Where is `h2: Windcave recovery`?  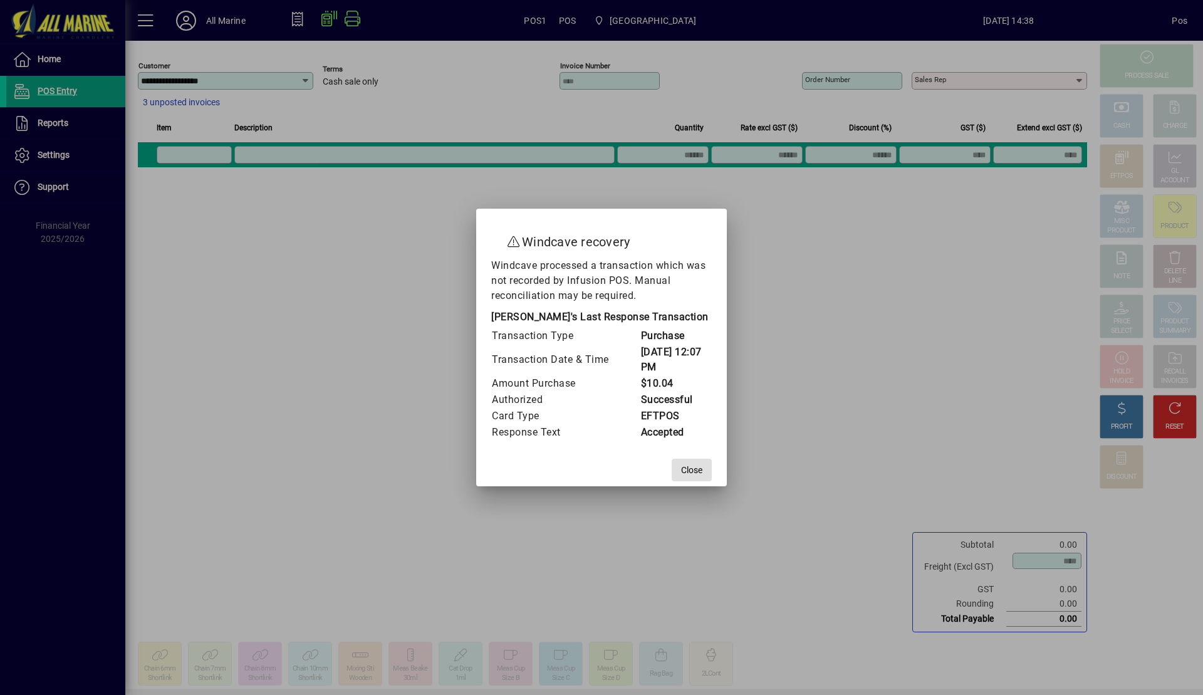
h2: Windcave recovery is located at coordinates (601, 239).